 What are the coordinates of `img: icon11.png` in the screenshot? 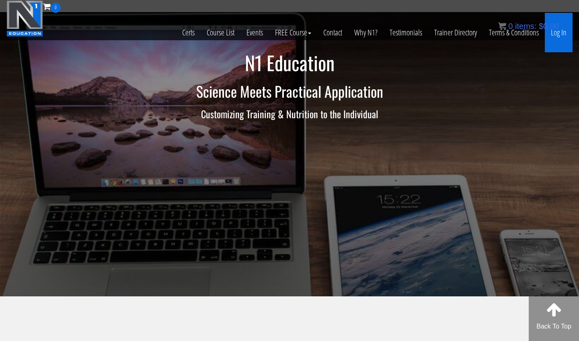 It's located at (502, 26).